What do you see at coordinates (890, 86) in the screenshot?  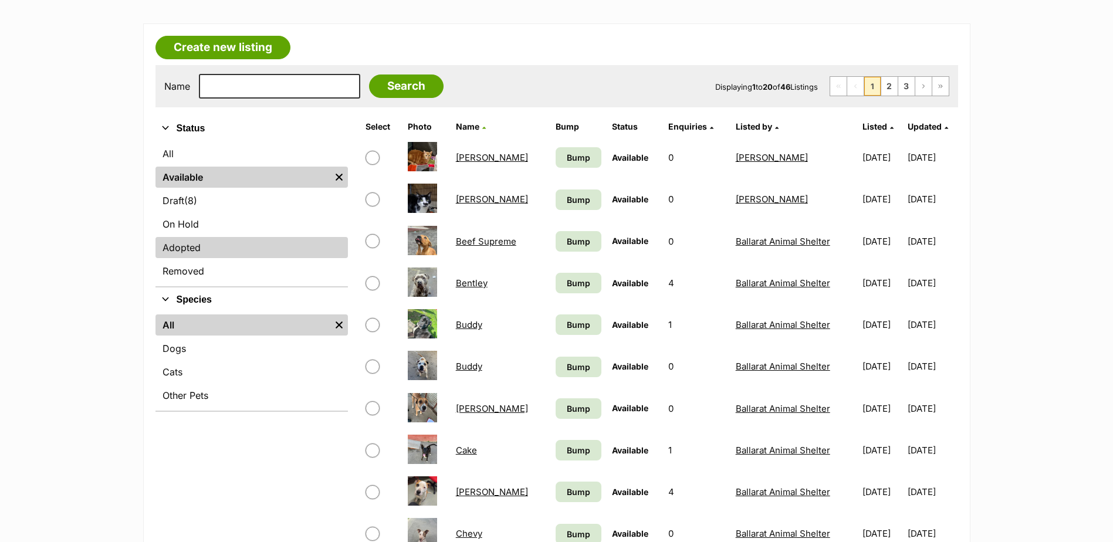 I see `a: Page 2` at bounding box center [890, 86].